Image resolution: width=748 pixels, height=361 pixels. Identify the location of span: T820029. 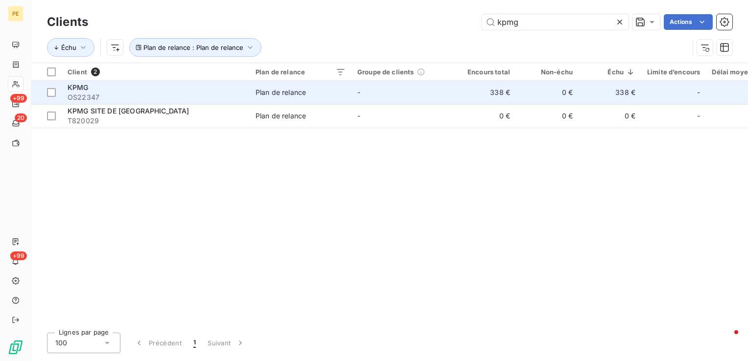
(156, 121).